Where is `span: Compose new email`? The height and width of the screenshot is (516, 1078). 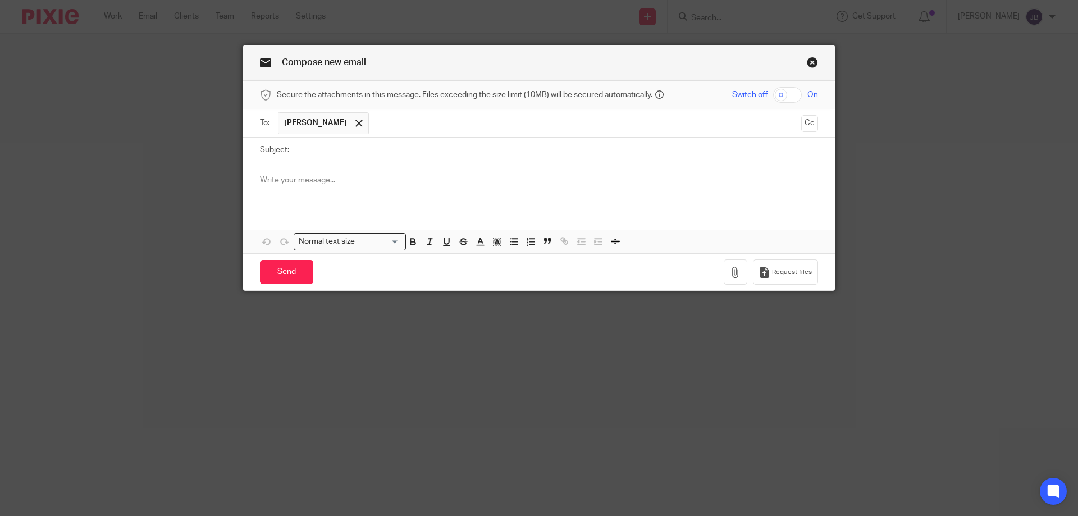
span: Compose new email is located at coordinates (324, 62).